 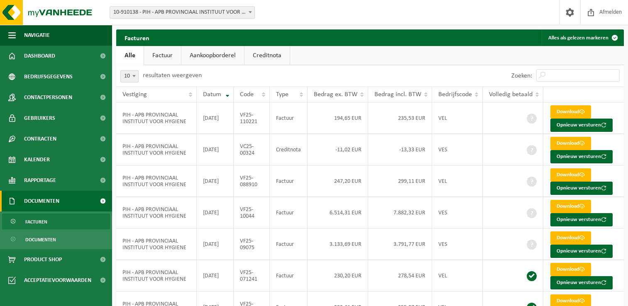 What do you see at coordinates (48, 77) in the screenshot?
I see `span: Bedrijfsgegevens` at bounding box center [48, 77].